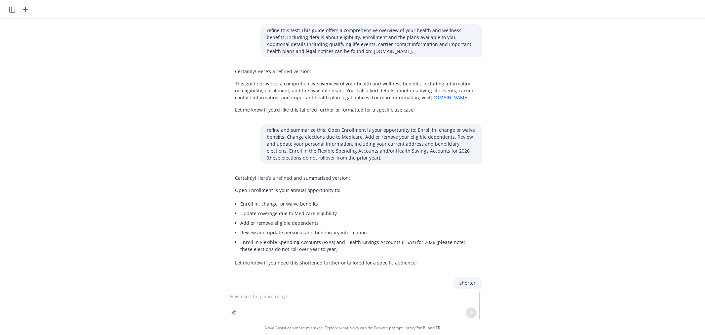  I want to click on a: BI, so click(425, 327).